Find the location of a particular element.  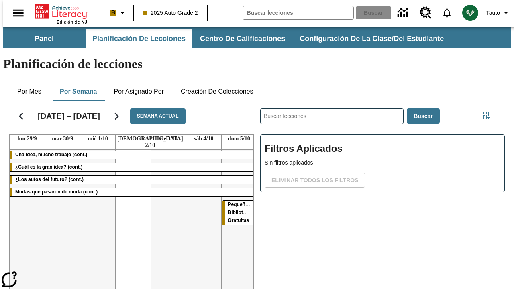

a: 29 de septiembre de 2025 is located at coordinates (27, 139).